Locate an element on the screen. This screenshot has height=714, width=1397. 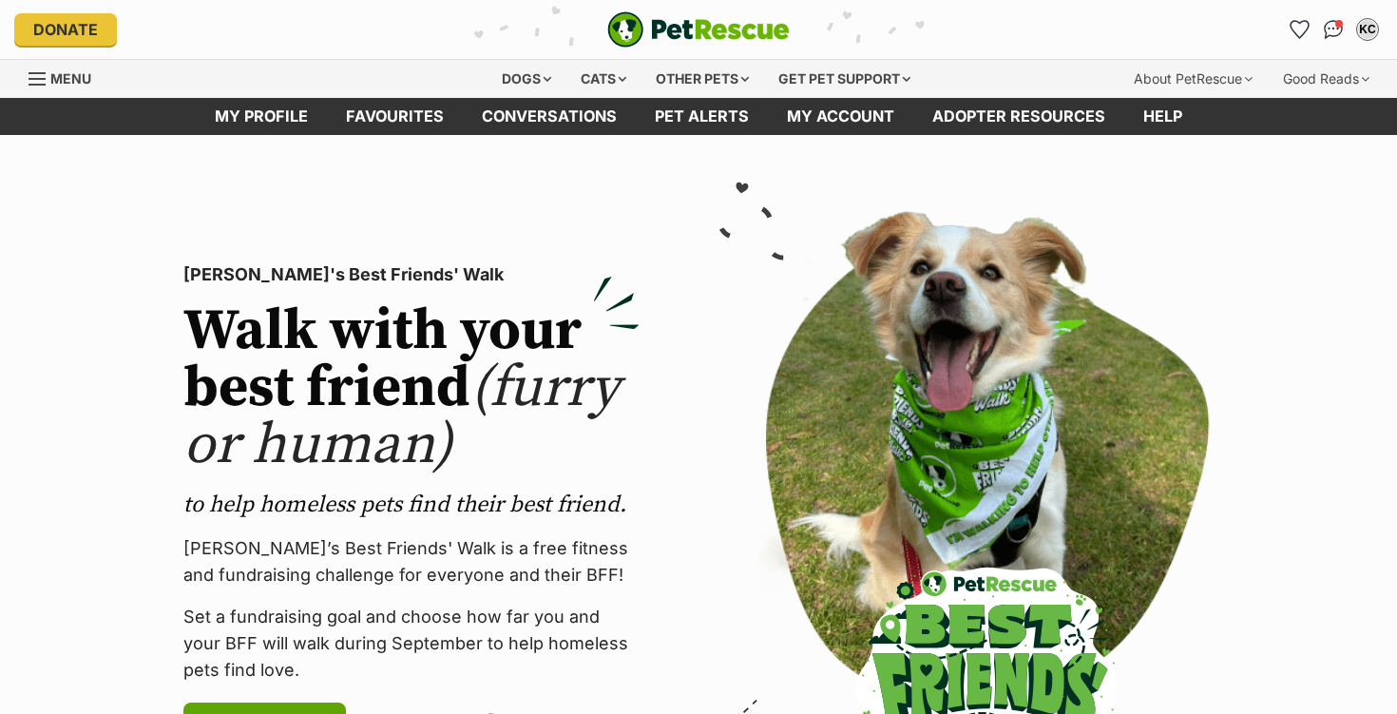
div: About PetRescue is located at coordinates (1193, 79).